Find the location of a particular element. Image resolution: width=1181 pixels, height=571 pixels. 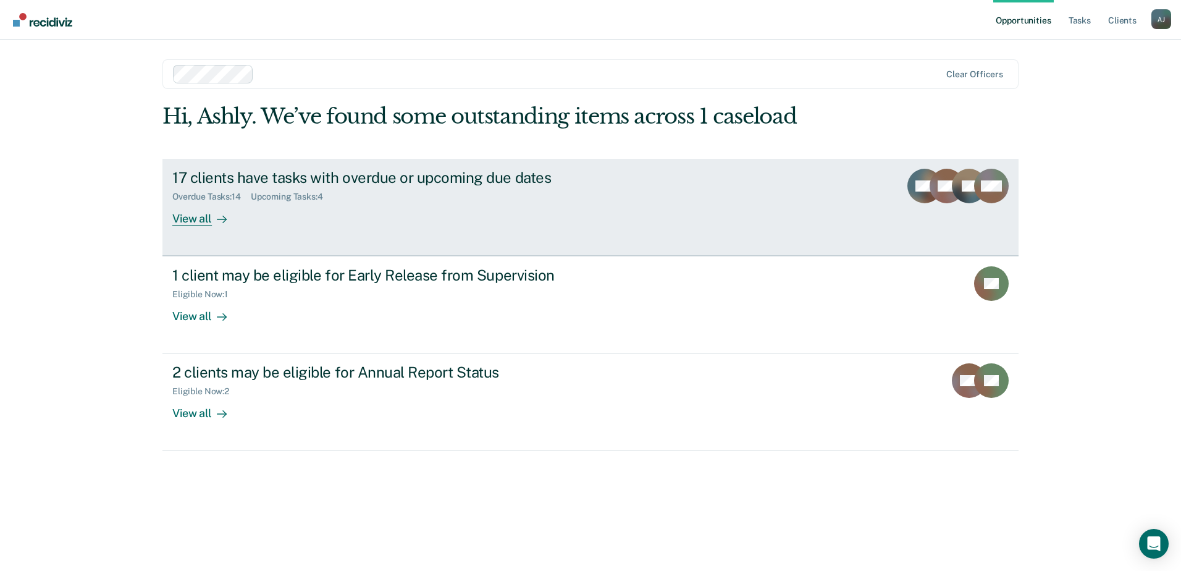

div: Eligible Now : 2 is located at coordinates (206, 391).